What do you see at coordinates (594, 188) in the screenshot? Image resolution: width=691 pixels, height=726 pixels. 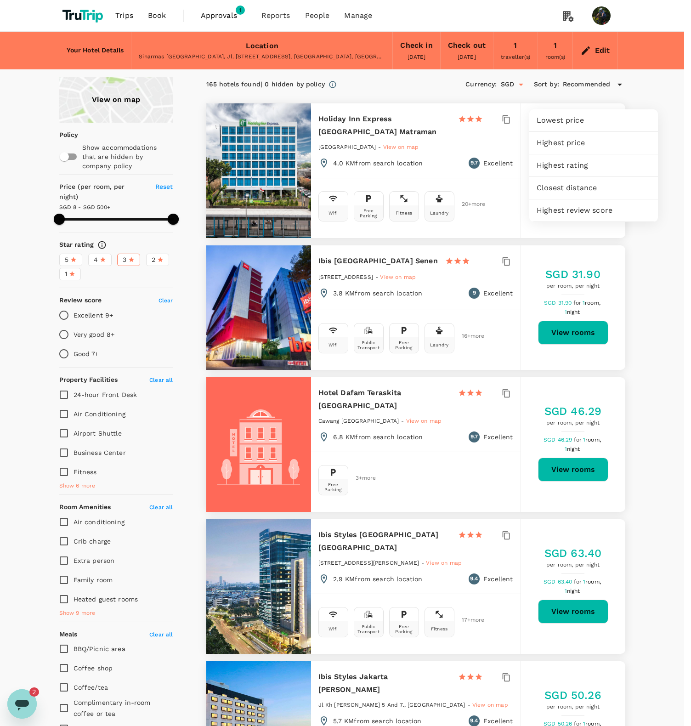 I see `div: Closest distance` at bounding box center [594, 188].